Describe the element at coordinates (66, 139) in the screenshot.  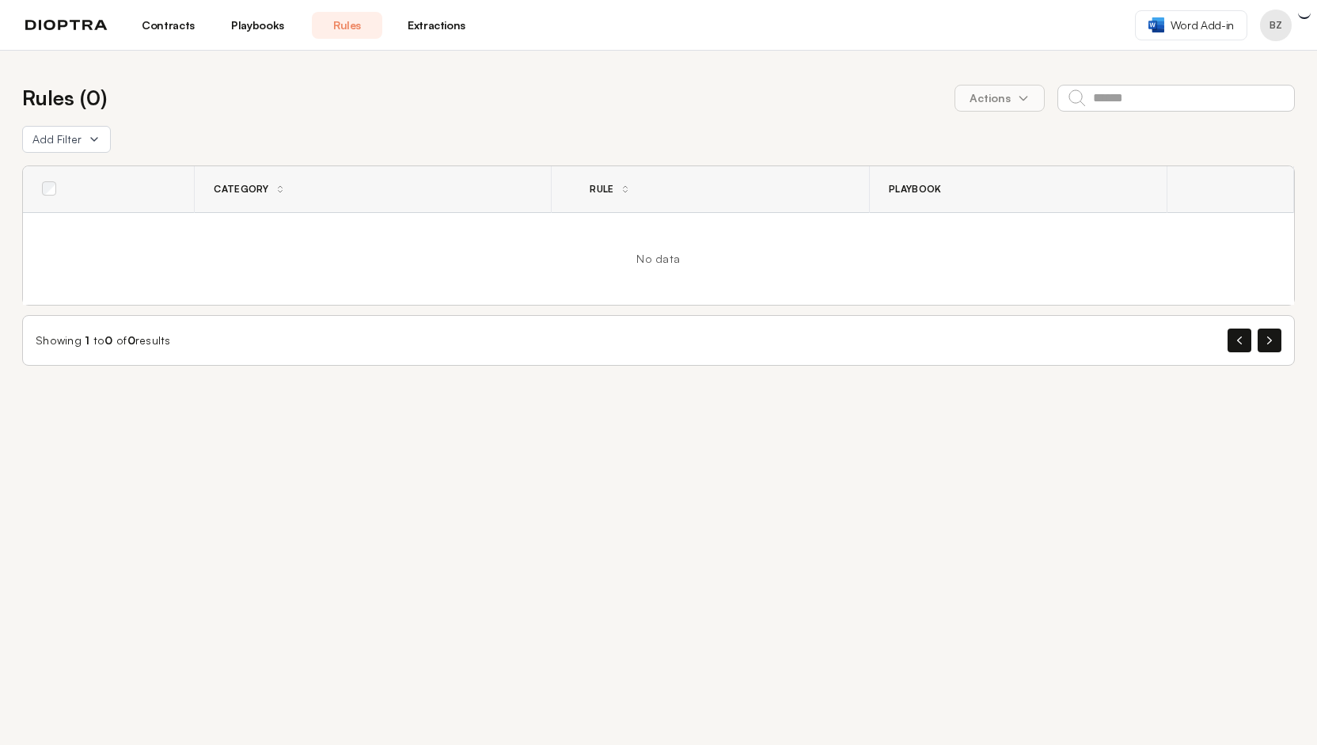
I see `button: Add Filter` at that location.